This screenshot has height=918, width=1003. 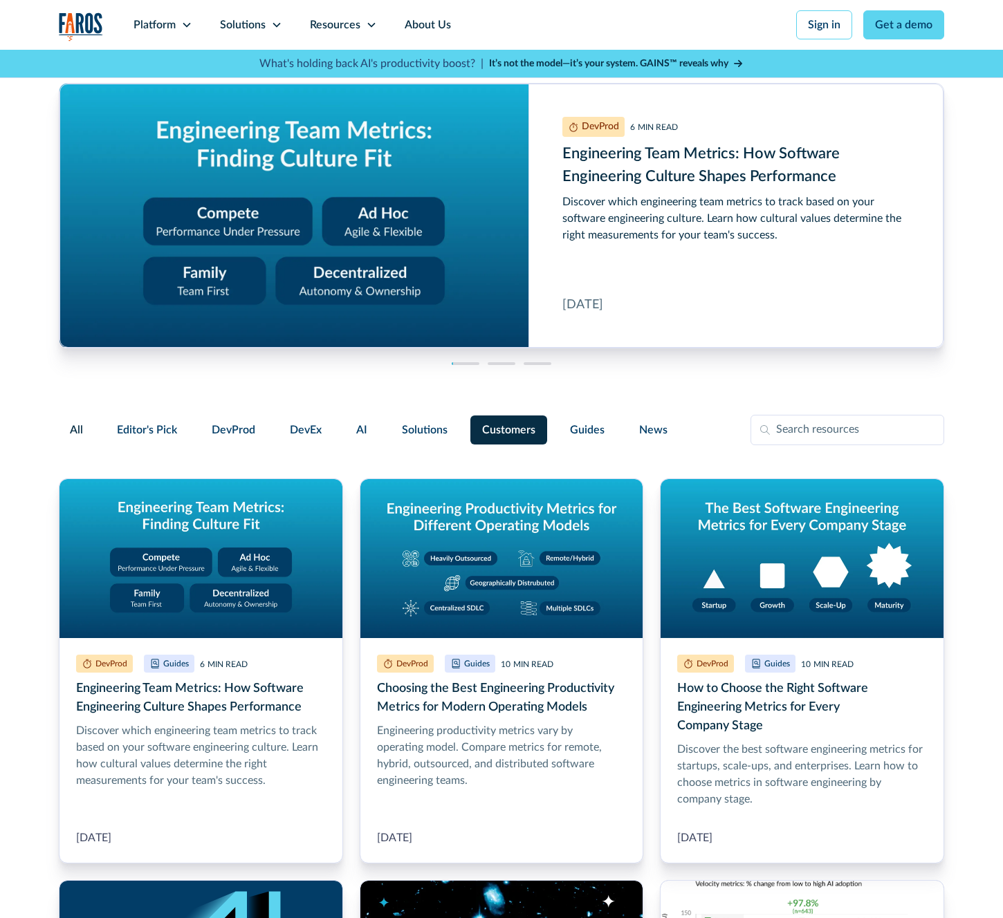 What do you see at coordinates (609, 64) in the screenshot?
I see `strong: It’s not the model—it’s your system. GAINS™ reveals why` at bounding box center [609, 64].